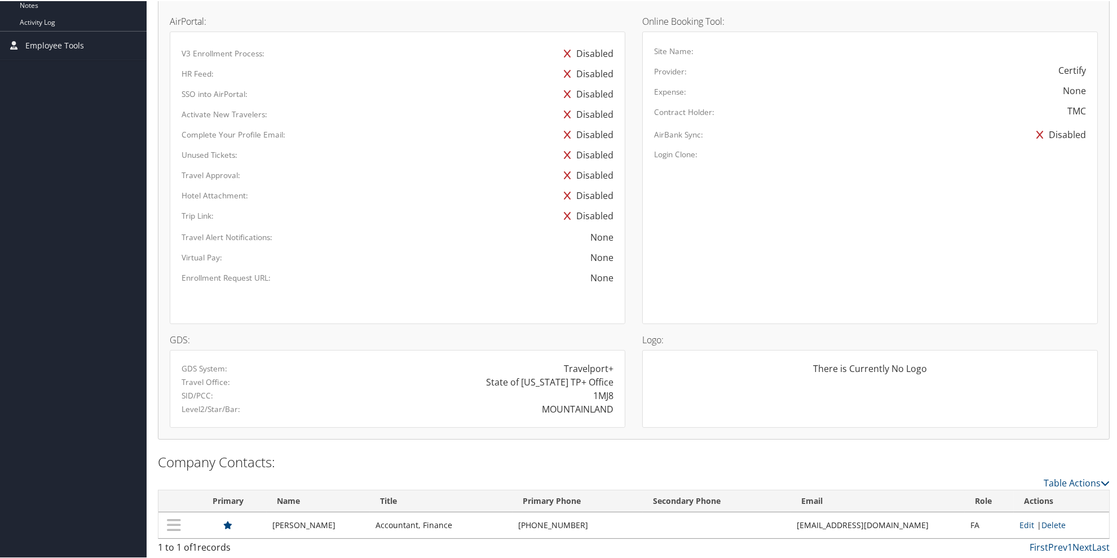 The height and width of the screenshot is (558, 1117). What do you see at coordinates (228, 500) in the screenshot?
I see `th: Primary` at bounding box center [228, 500].